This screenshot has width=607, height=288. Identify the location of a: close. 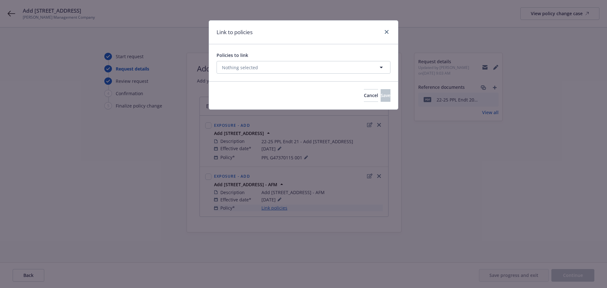
(387, 32).